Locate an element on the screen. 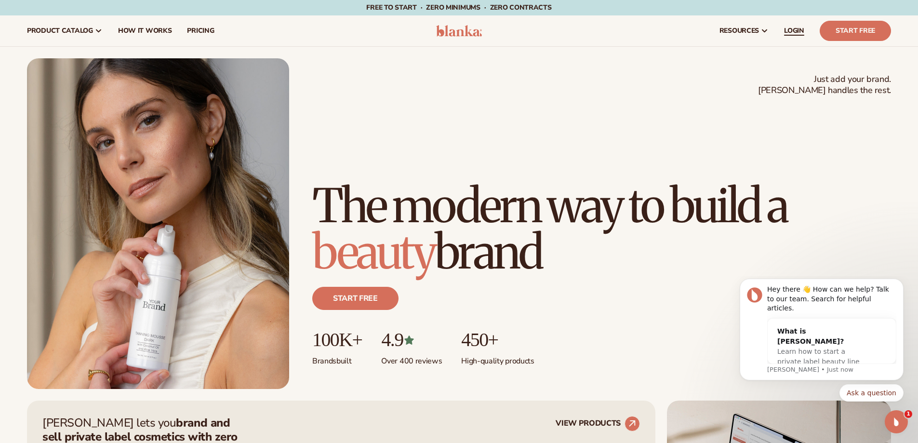 This screenshot has height=443, width=918. span: 1 is located at coordinates (908, 414).